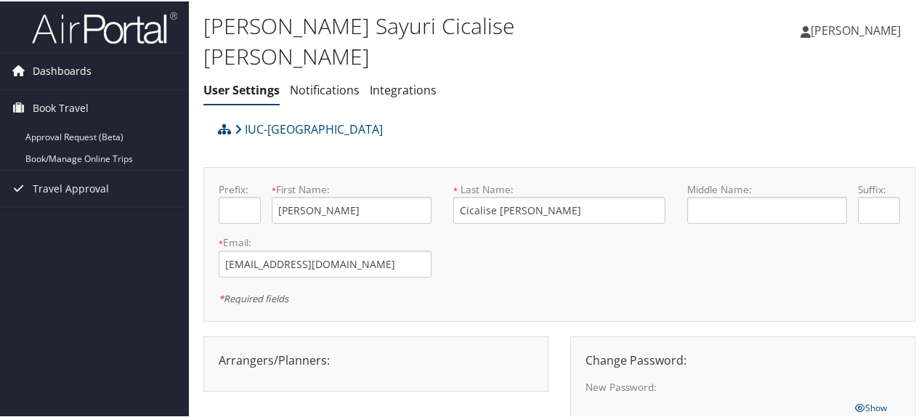 The height and width of the screenshot is (417, 924). I want to click on span: Book Travel, so click(60, 107).